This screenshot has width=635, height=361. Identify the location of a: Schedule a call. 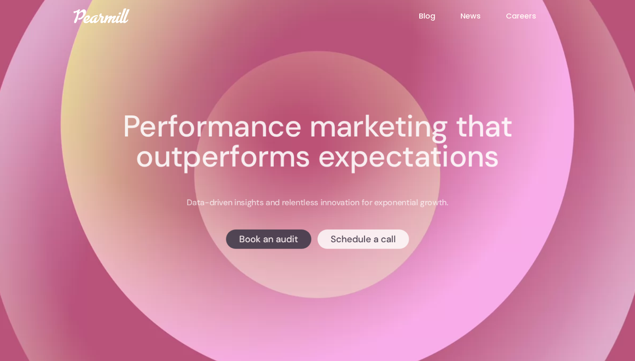
(363, 239).